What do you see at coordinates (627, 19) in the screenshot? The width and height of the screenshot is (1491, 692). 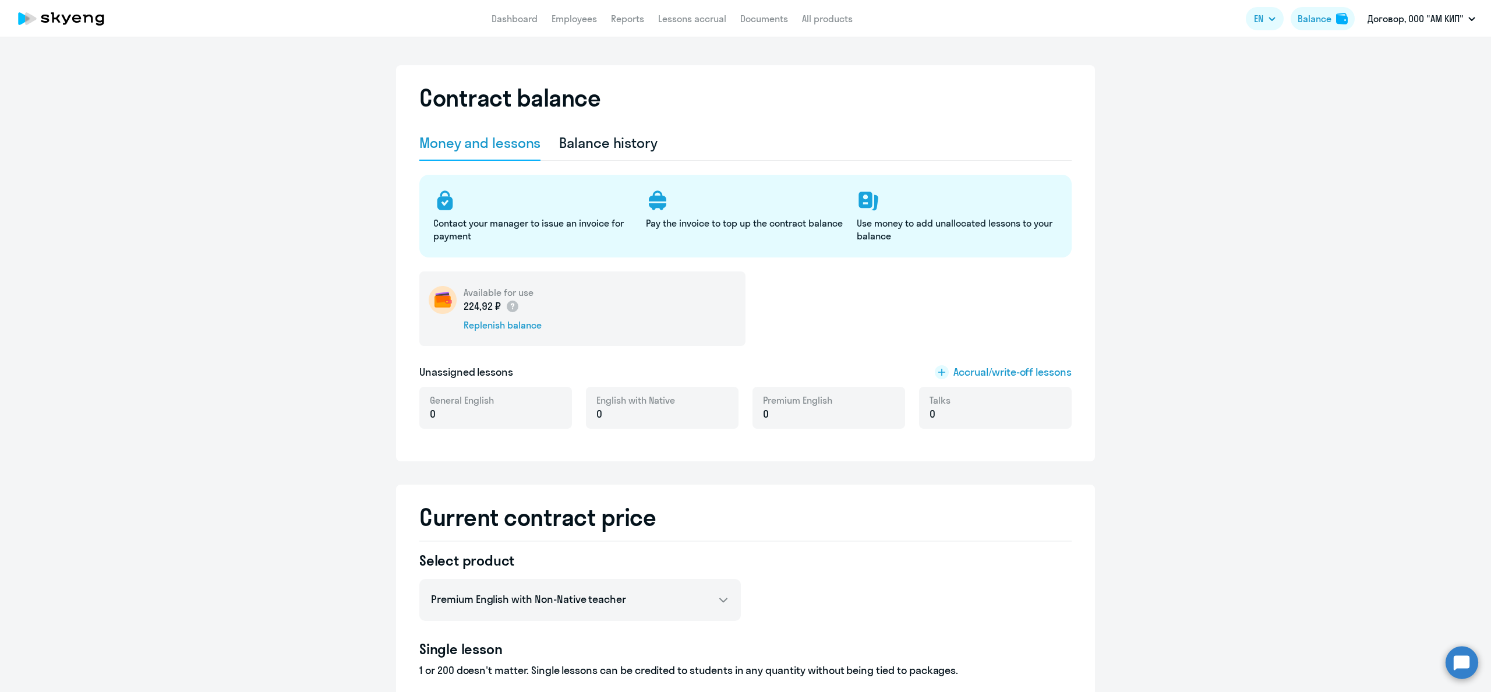 I see `a: Reports` at bounding box center [627, 19].